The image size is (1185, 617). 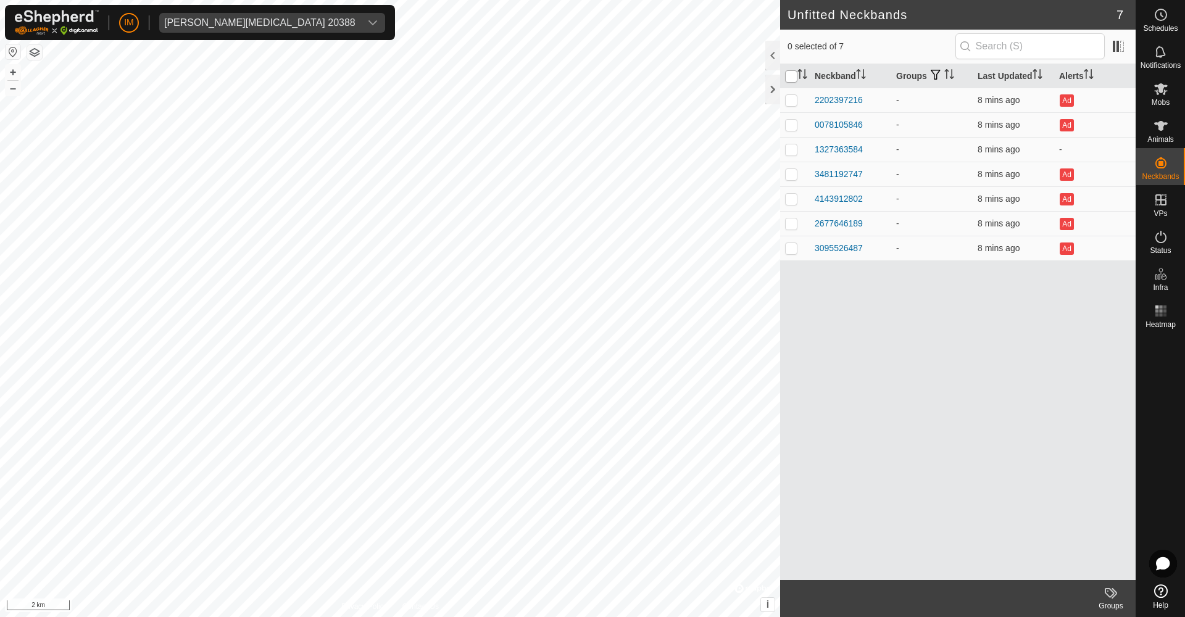 What do you see at coordinates (851, 76) in the screenshot?
I see `th: Neckband` at bounding box center [851, 76].